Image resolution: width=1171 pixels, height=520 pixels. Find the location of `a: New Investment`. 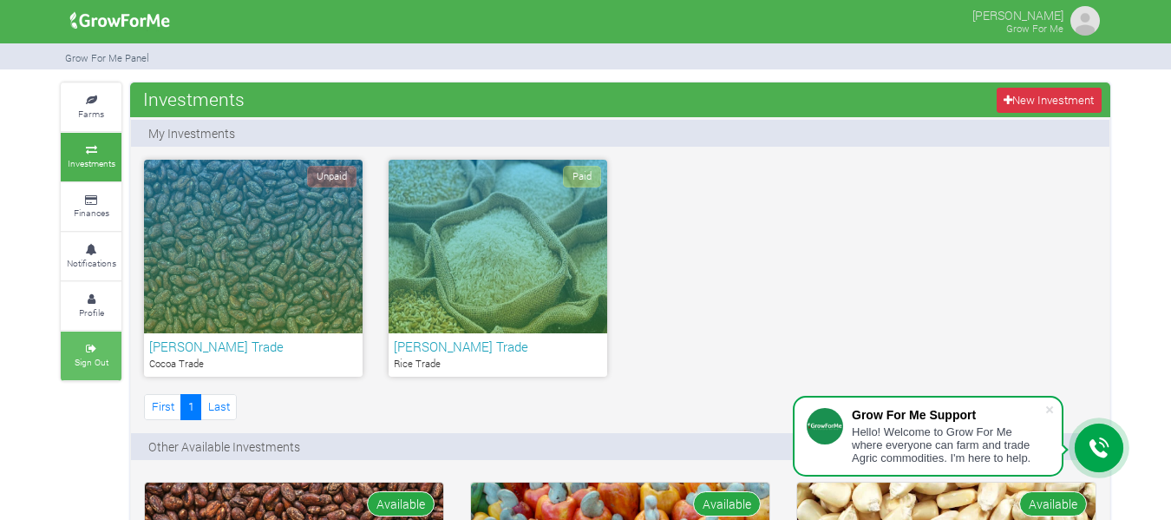

a: New Investment is located at coordinates (1049, 100).